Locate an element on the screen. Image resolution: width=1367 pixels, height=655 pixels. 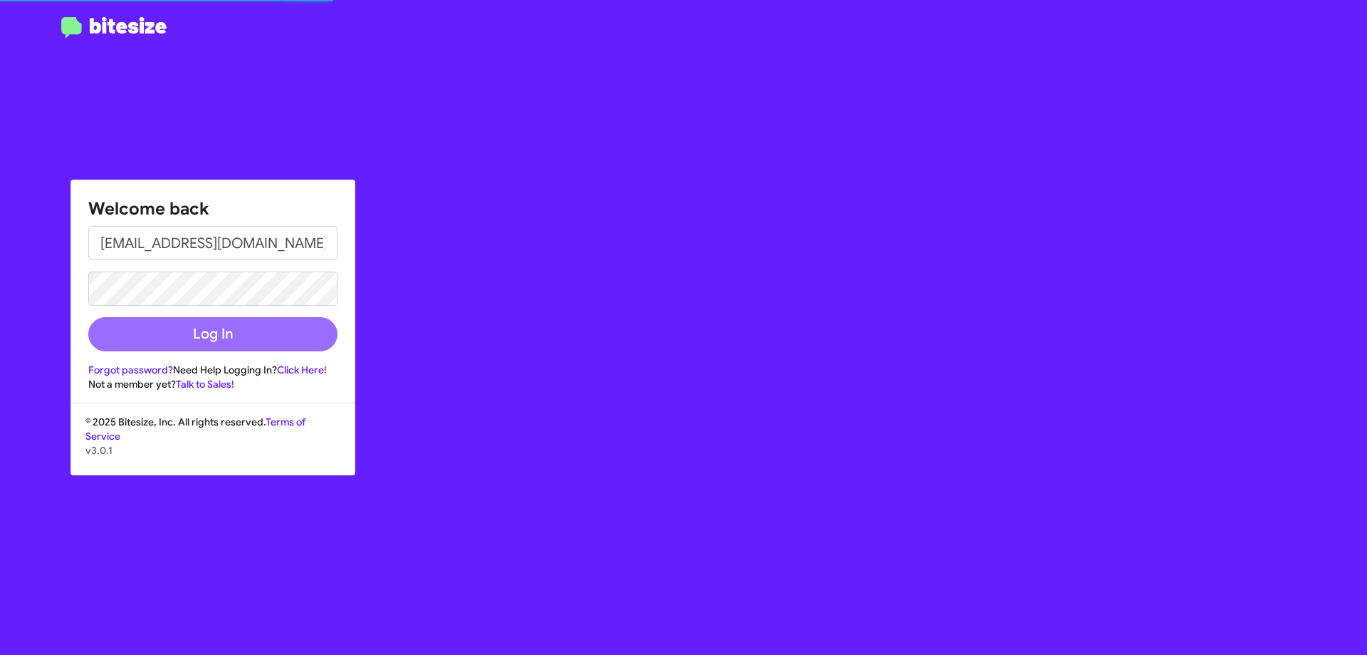
a: Forgot password? is located at coordinates (130, 370).